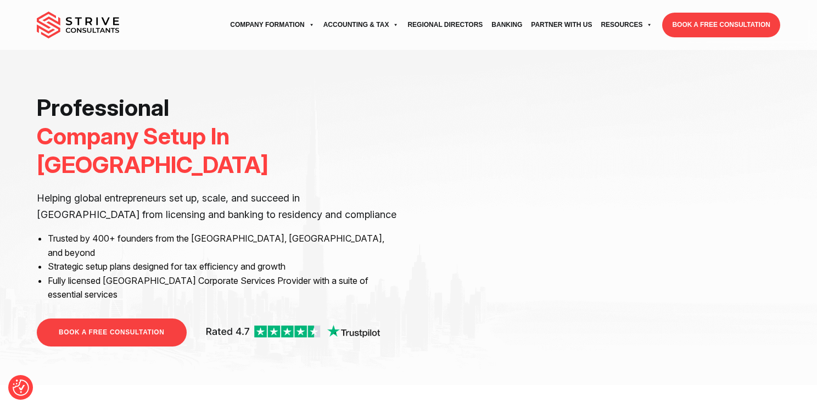  I want to click on li: Strategic setup plans designed for tax efficiency and growth, so click(224, 267).